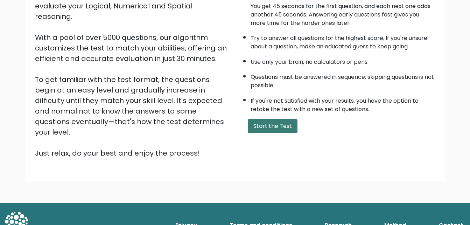  I want to click on li: If you're not satisfied with your results, you have the option to retake the test with a new set ..., so click(343, 103).